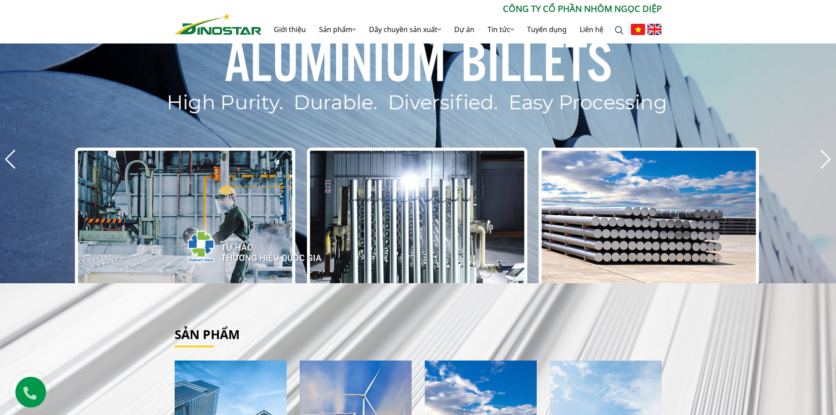 The height and width of the screenshot is (415, 836). Describe the element at coordinates (501, 29) in the screenshot. I see `a: Tin tức` at that location.